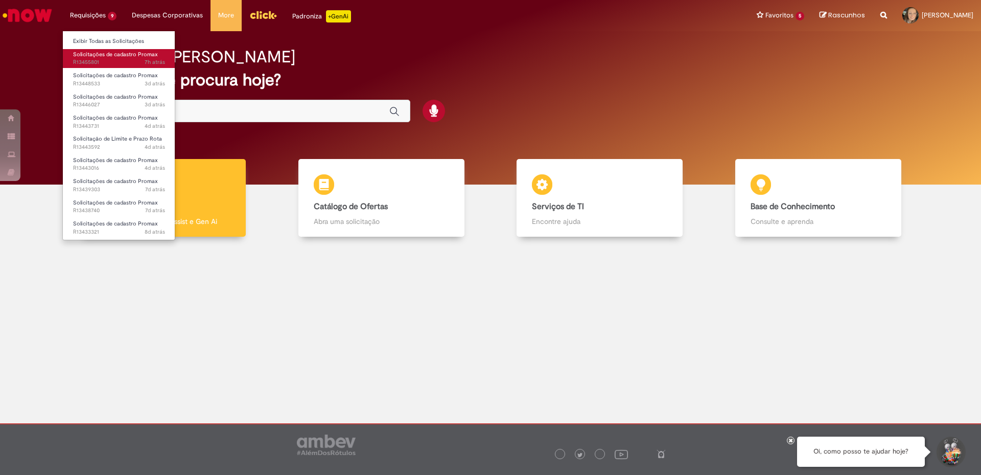  I want to click on a: Base de Conhecimento Consulte e aprenda, so click(819, 198).